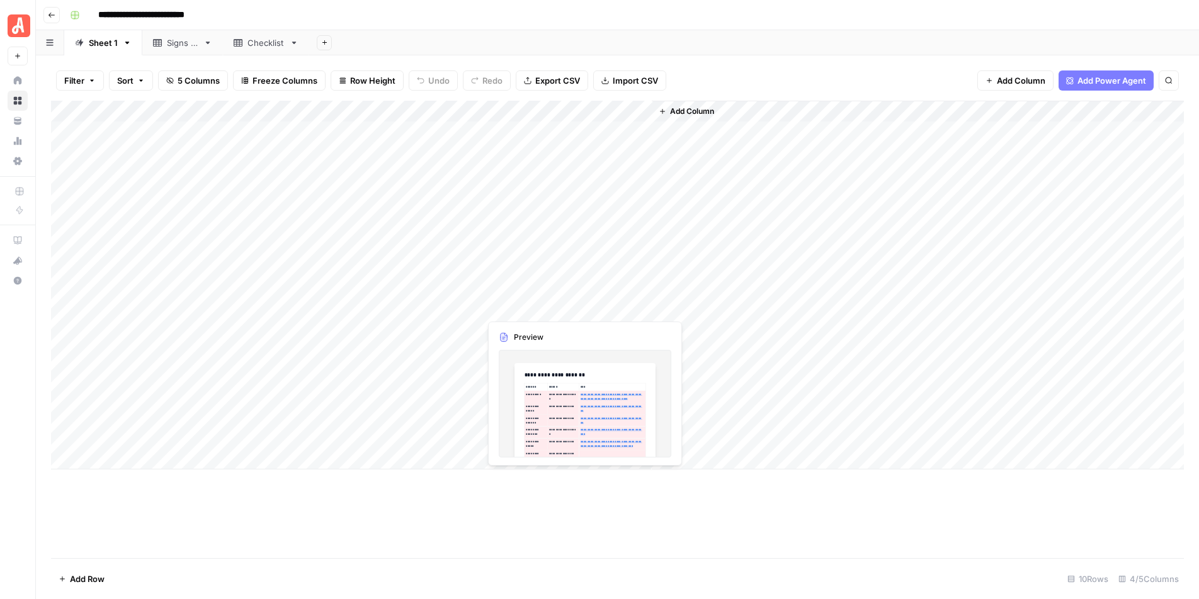  Describe the element at coordinates (125, 81) in the screenshot. I see `span: Sort` at that location.